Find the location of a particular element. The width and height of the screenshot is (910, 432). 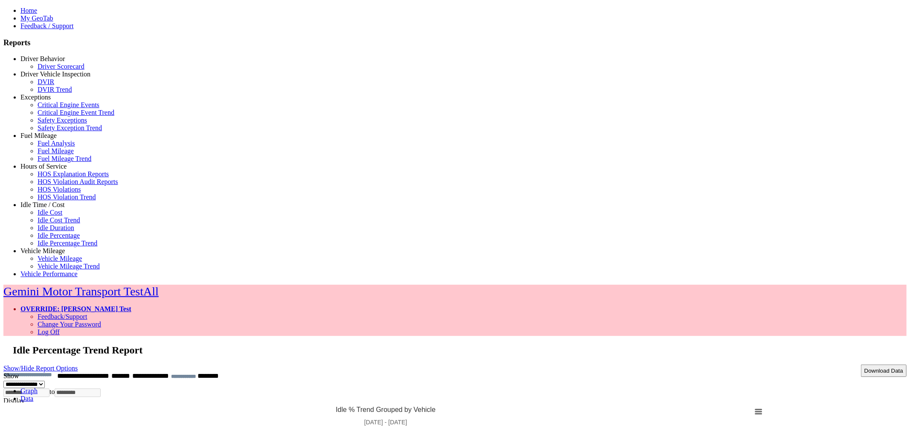

a: Feedback / Support is located at coordinates (47, 26).